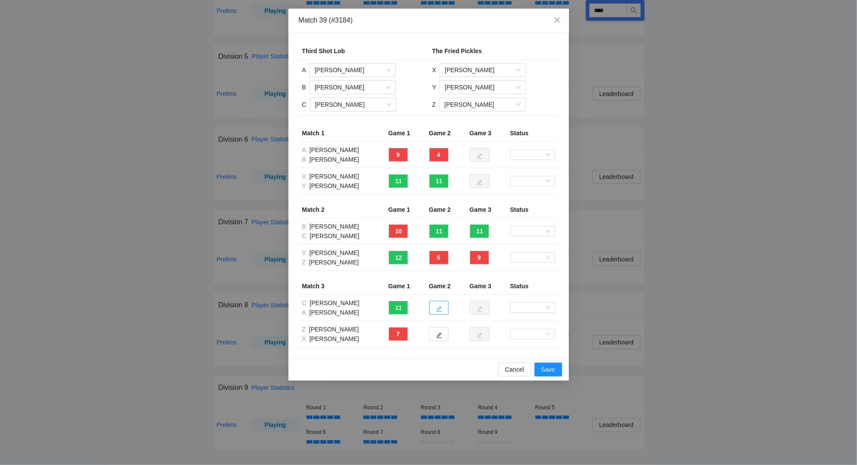  I want to click on button: Save, so click(548, 369).